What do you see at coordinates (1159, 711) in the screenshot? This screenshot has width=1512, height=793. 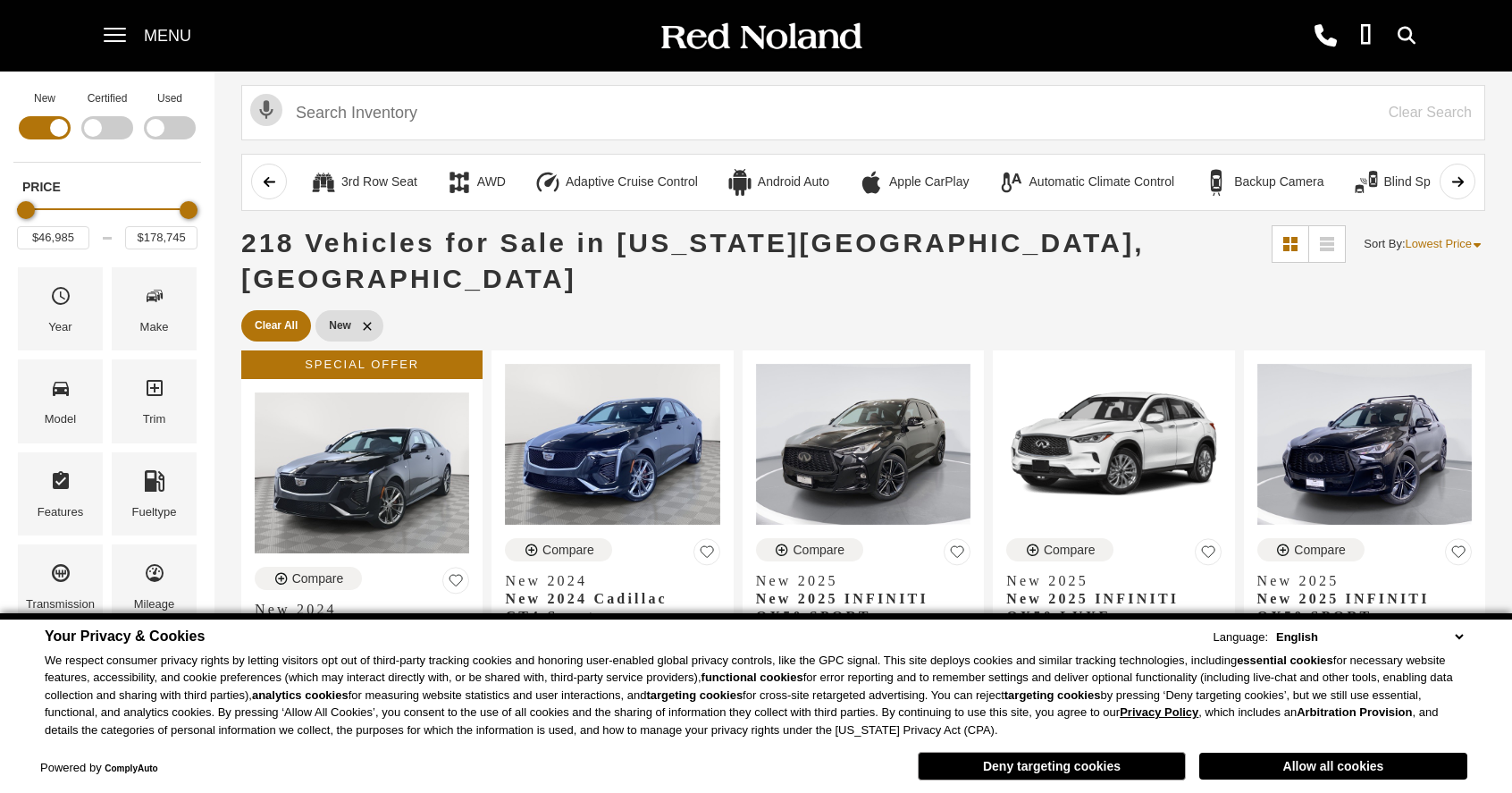 I see `u: Privacy Policy` at bounding box center [1159, 711].